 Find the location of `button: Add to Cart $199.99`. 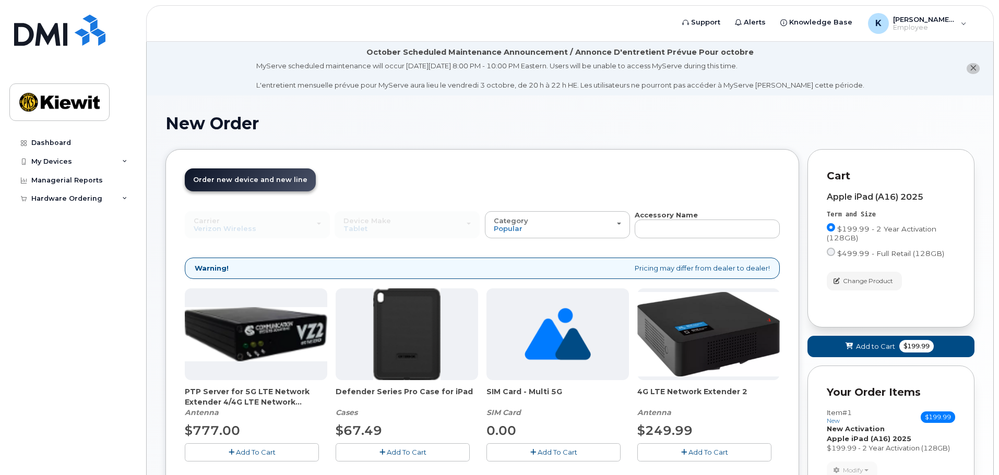

button: Add to Cart $199.99 is located at coordinates (891, 347).